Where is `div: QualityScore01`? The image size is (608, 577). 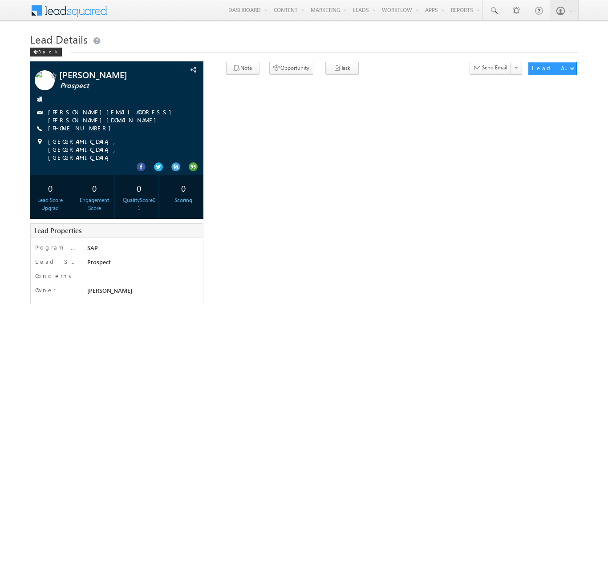
div: QualityScore01 is located at coordinates (139, 204).